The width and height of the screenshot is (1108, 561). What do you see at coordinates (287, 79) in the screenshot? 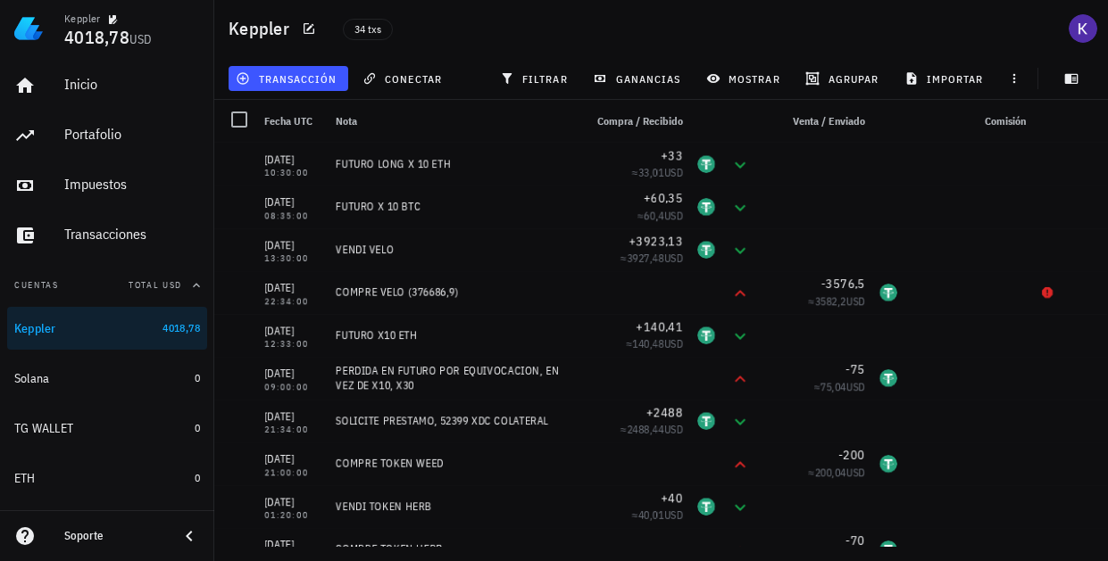
I see `span: transacción` at bounding box center [287, 79].